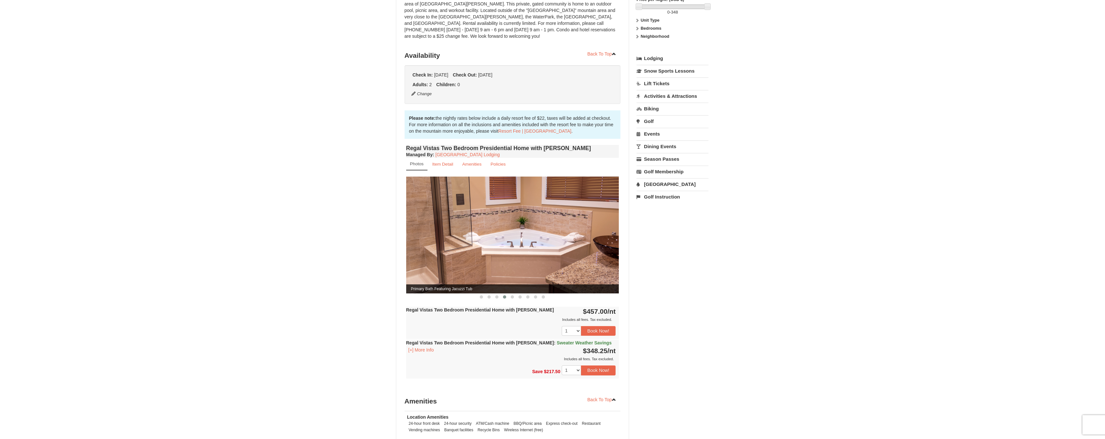  What do you see at coordinates (424, 430) in the screenshot?
I see `li: Vending machines` at bounding box center [424, 430].